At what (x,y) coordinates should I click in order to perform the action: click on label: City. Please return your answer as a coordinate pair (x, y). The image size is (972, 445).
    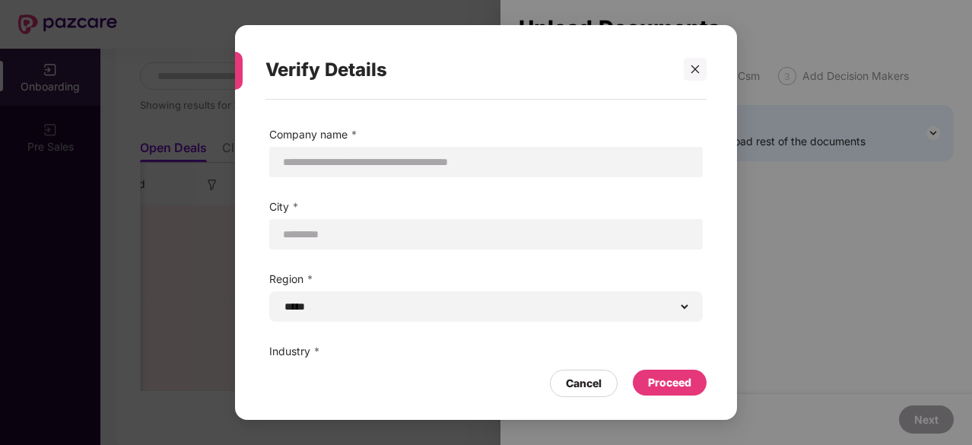
    Looking at the image, I should click on (486, 207).